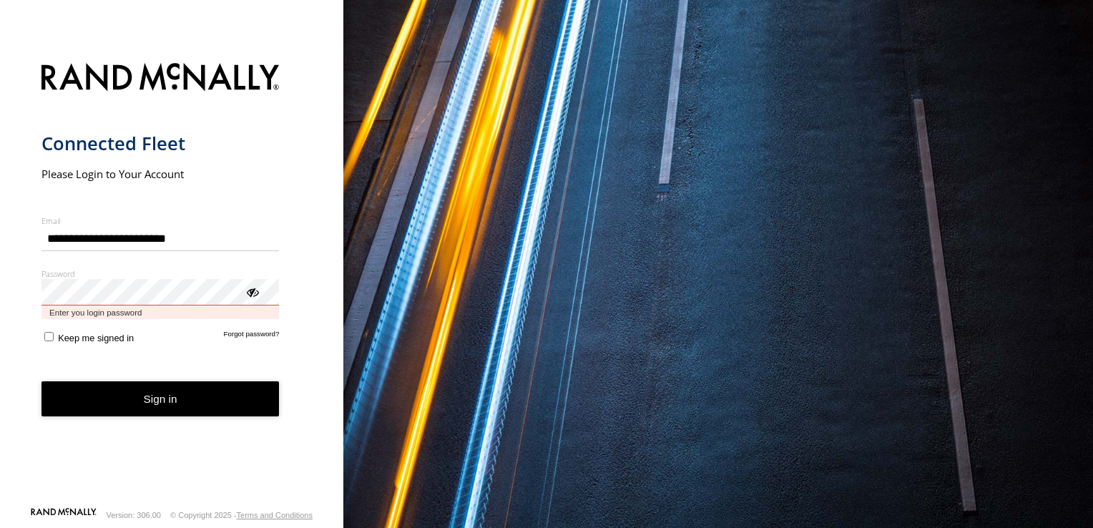  Describe the element at coordinates (64, 515) in the screenshot. I see `a: Visit our Website` at that location.